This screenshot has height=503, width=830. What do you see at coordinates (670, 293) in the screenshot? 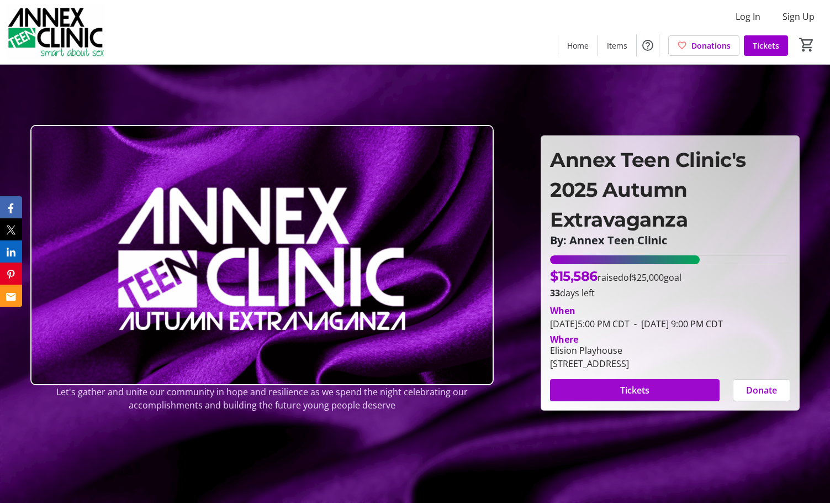
I see `p: days left` at bounding box center [670, 293].